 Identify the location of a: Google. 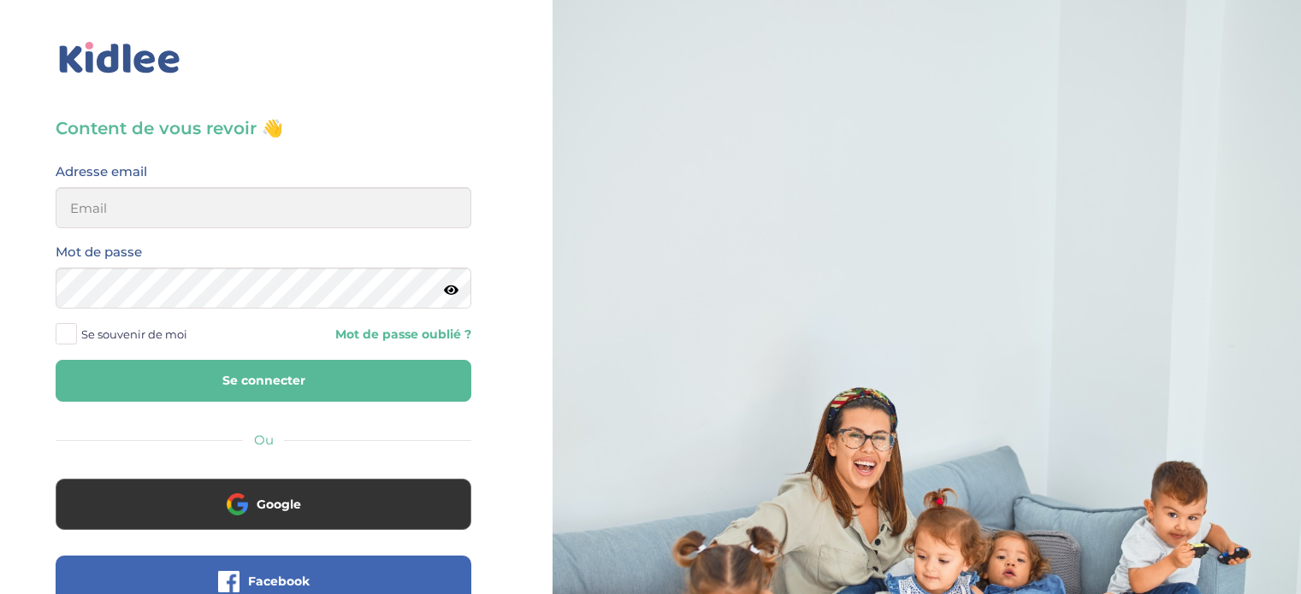
(263, 516).